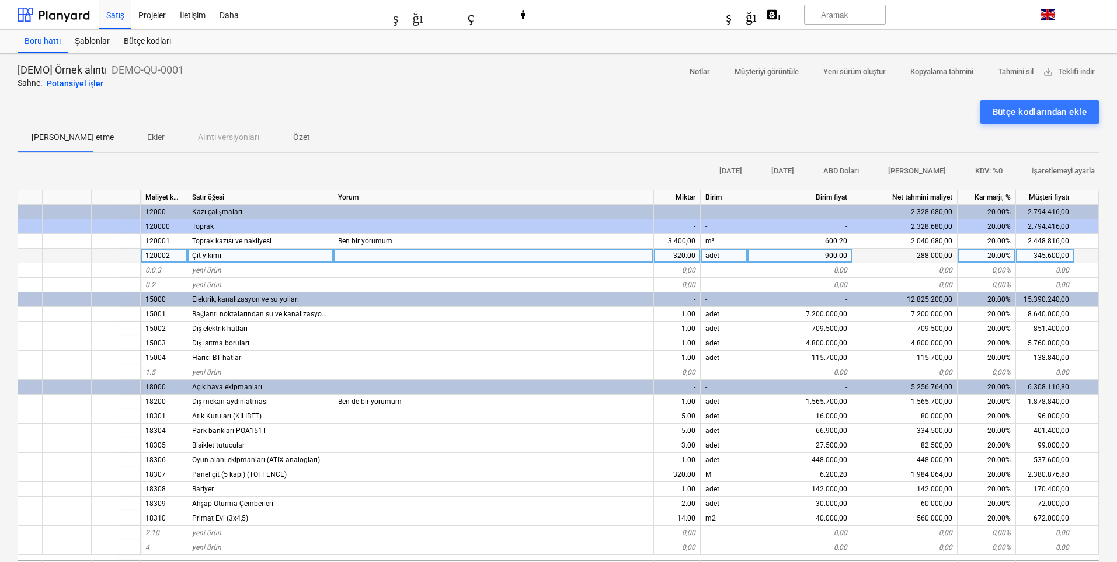 The image size is (1117, 562). What do you see at coordinates (699, 71) in the screenshot?
I see `font: Notlar` at bounding box center [699, 71].